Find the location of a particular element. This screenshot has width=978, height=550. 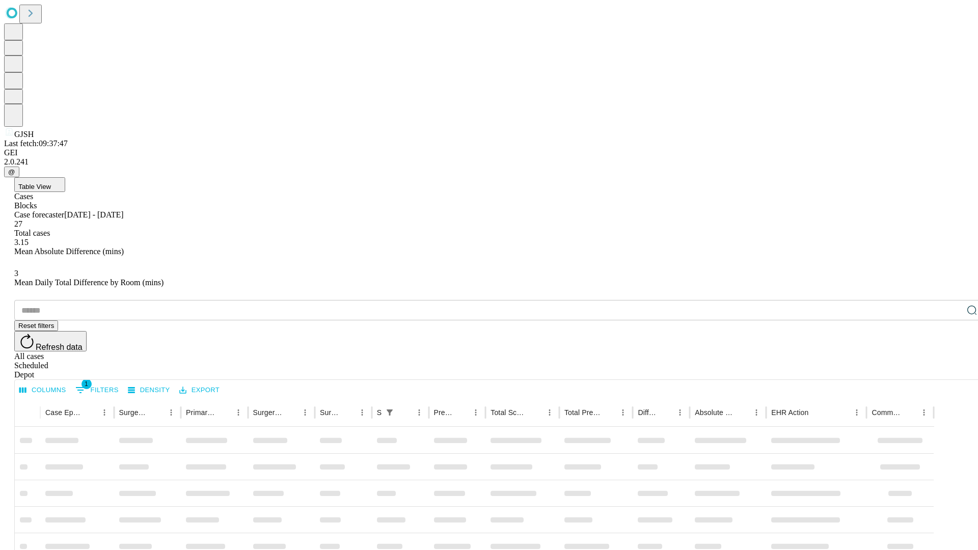

button: Refresh data is located at coordinates (50, 341).